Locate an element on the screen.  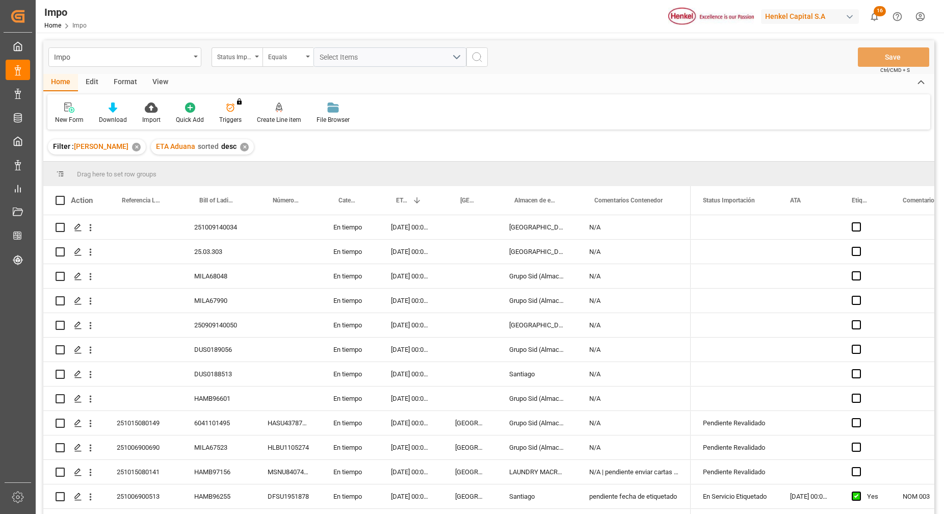
div: pendiente fecha de etiquetado is located at coordinates (634, 496).